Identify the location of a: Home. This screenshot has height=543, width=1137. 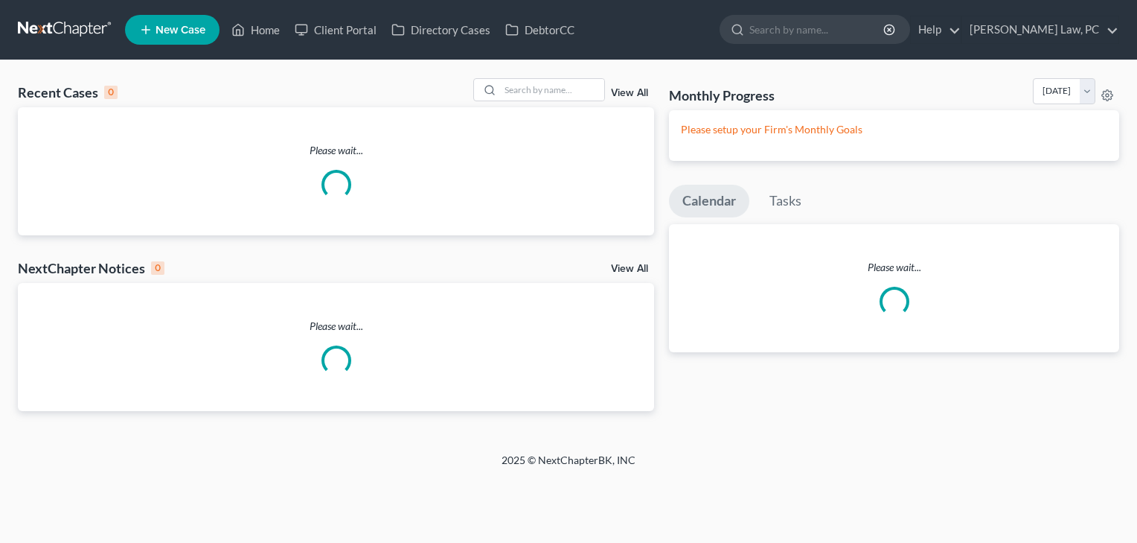
(255, 30).